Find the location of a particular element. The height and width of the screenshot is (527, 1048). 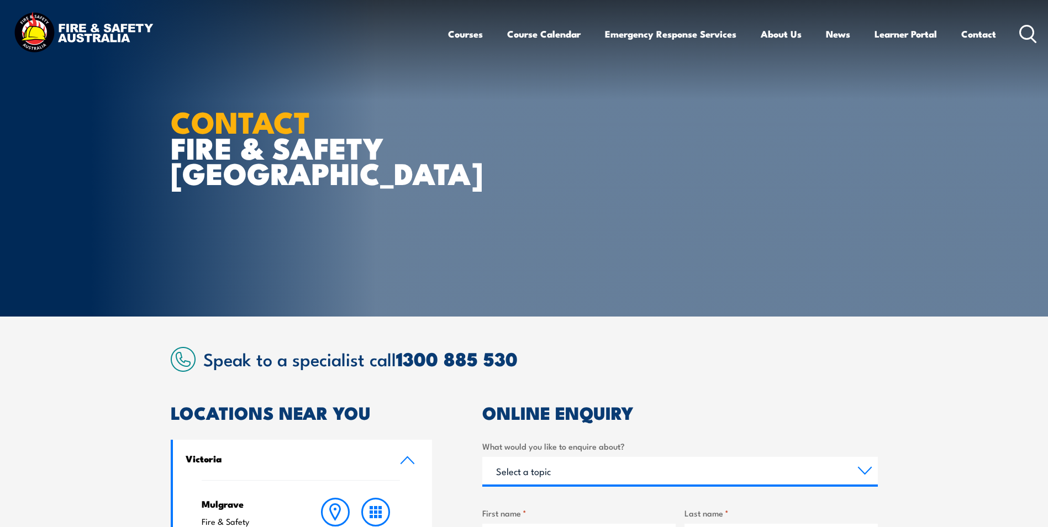

a: News is located at coordinates (838, 34).